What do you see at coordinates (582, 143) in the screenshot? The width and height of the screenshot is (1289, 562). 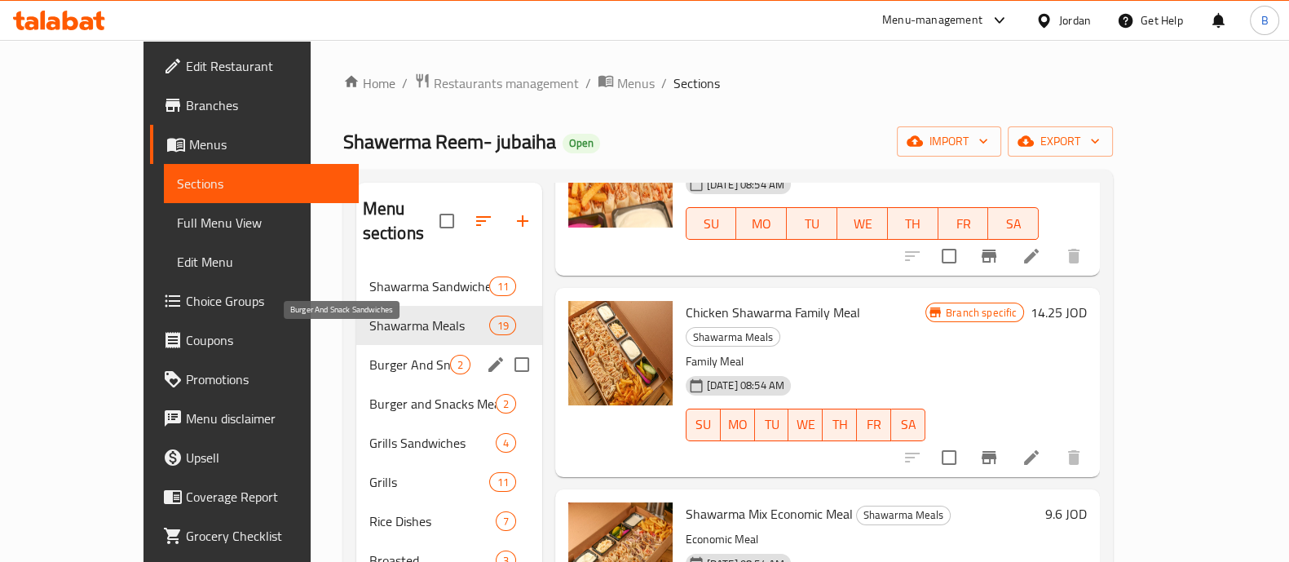 I see `span: Open` at bounding box center [582, 143].